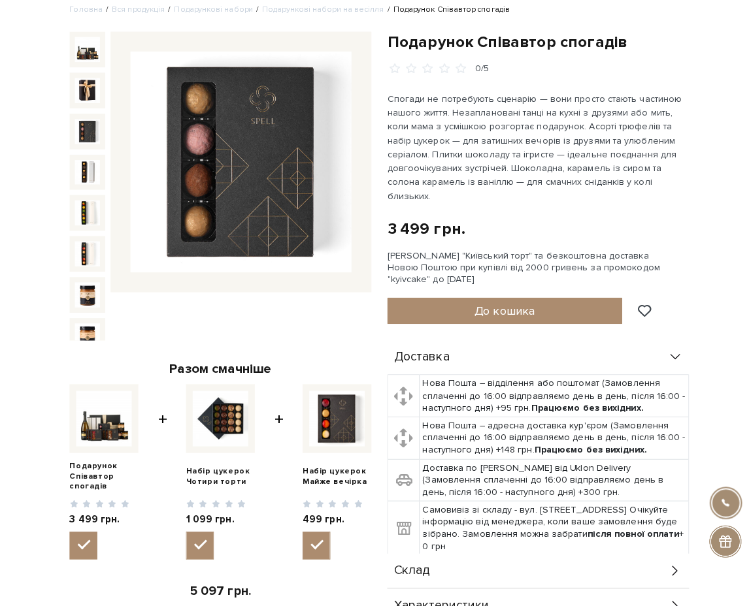 The height and width of the screenshot is (606, 749). Describe the element at coordinates (319, 9) in the screenshot. I see `a: Подарункові набори на весілля` at that location.